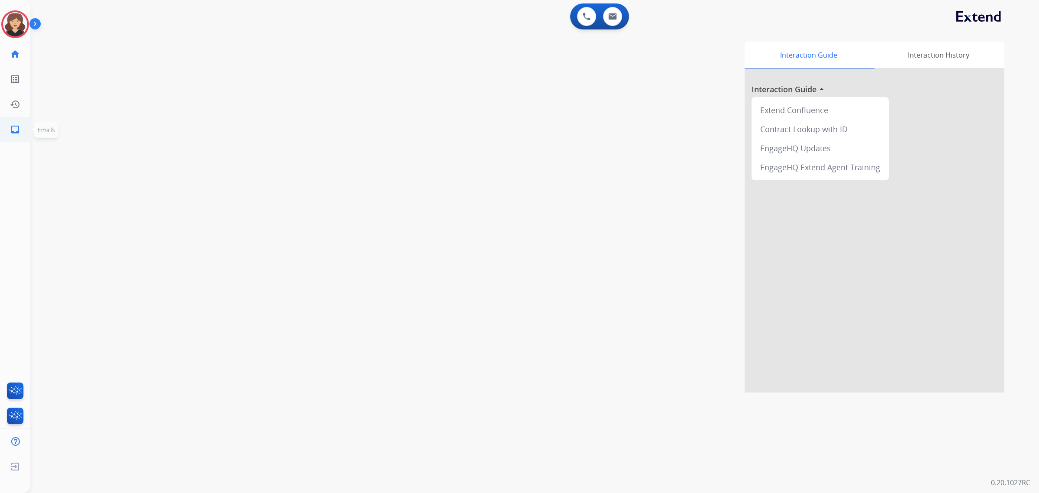 The height and width of the screenshot is (493, 1039). What do you see at coordinates (15, 79) in the screenshot?
I see `mat-icon: list_alt` at bounding box center [15, 79].